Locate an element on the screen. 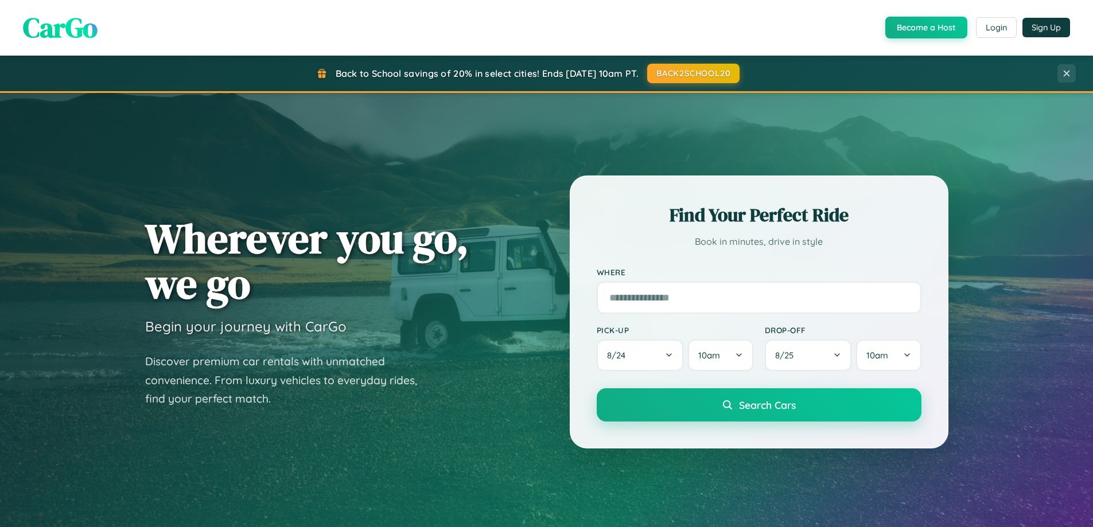 The width and height of the screenshot is (1093, 527). button: BACK2SCHOOL20 is located at coordinates (693, 73).